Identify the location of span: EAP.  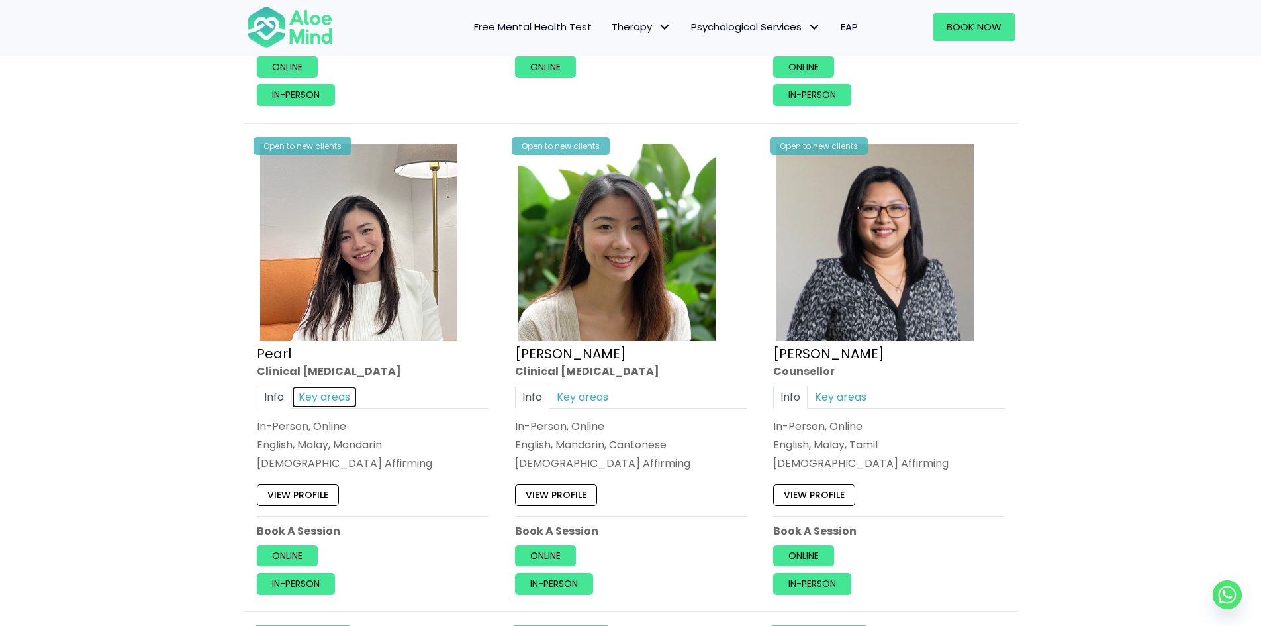
(849, 26).